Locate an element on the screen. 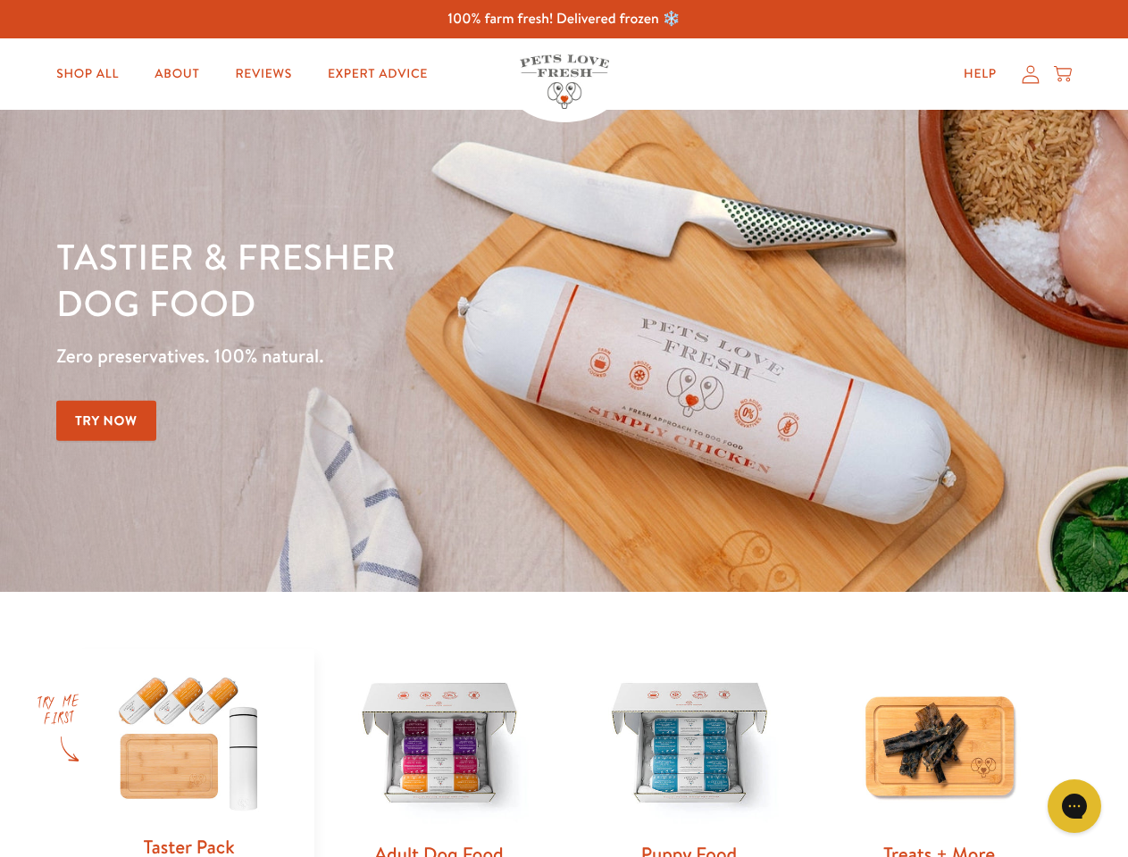 Image resolution: width=1128 pixels, height=857 pixels. a: Shop All is located at coordinates (87, 74).